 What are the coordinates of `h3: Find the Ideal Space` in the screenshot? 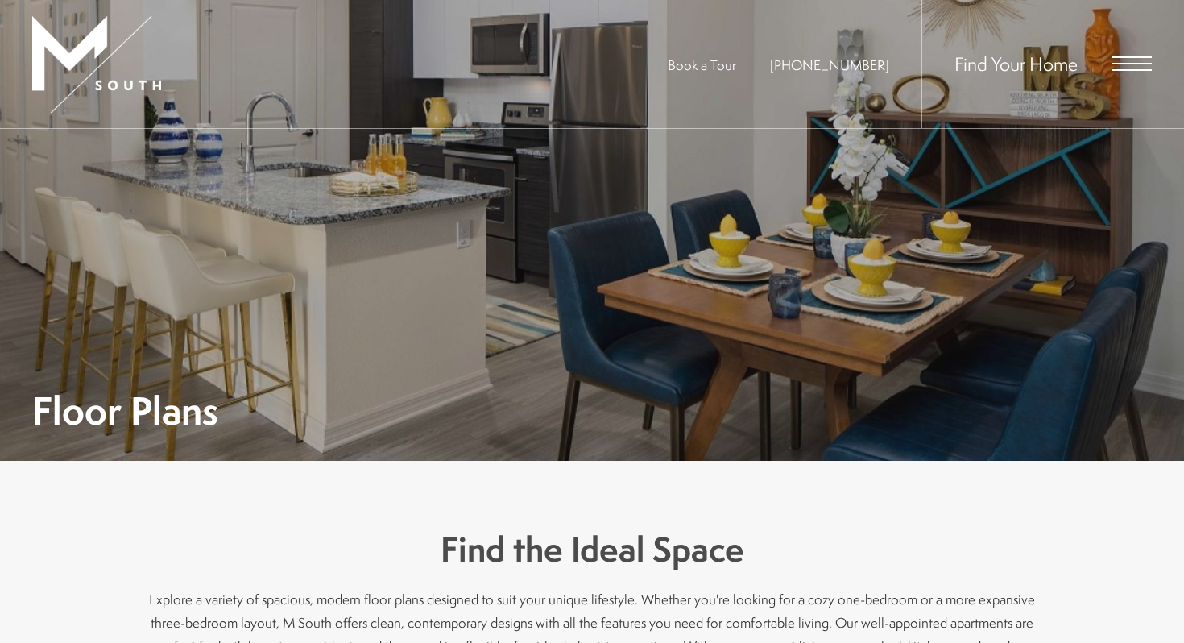 It's located at (592, 549).